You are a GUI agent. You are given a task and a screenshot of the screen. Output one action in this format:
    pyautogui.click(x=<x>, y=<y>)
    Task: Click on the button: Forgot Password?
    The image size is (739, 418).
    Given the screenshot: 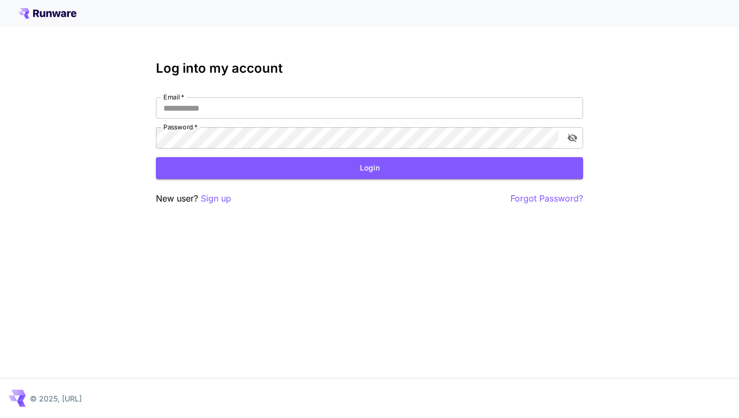 What is the action you would take?
    pyautogui.click(x=547, y=198)
    